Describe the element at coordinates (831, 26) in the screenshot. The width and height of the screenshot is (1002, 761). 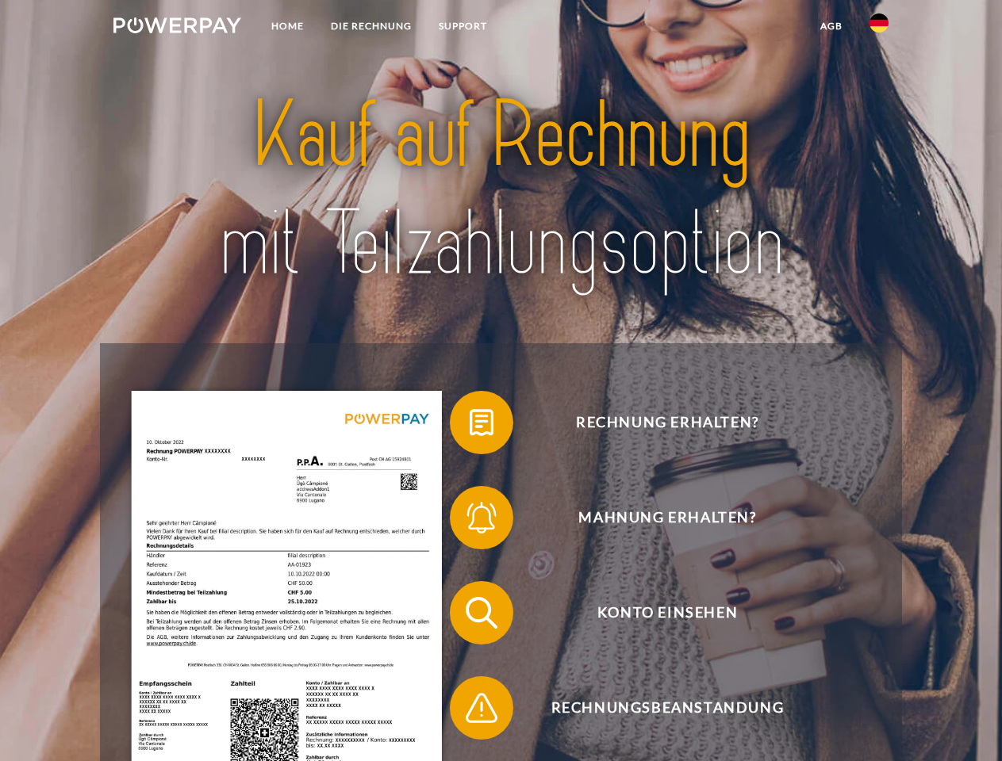
I see `a: agb` at that location.